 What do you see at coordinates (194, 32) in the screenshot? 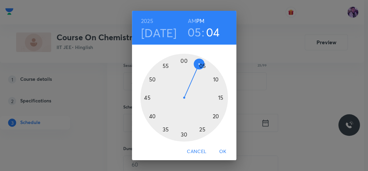
I see `button: 05` at bounding box center [194, 32].